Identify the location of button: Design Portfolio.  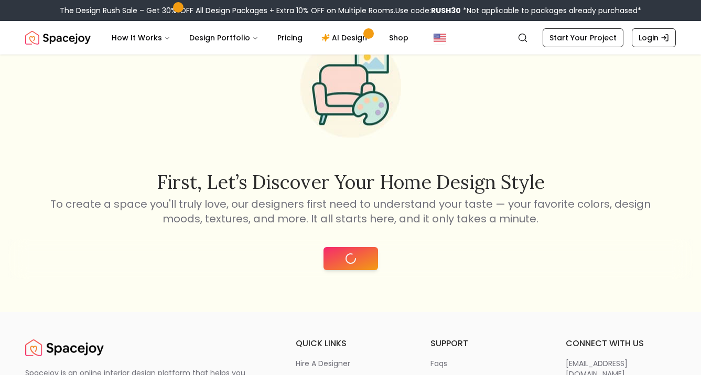
(224, 38).